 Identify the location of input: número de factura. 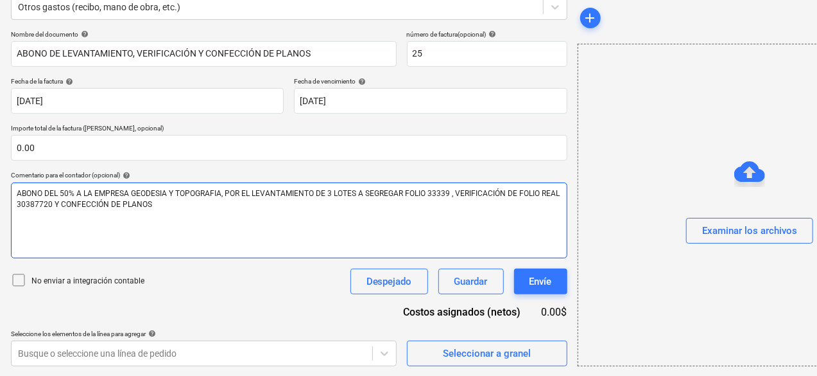
(487, 54).